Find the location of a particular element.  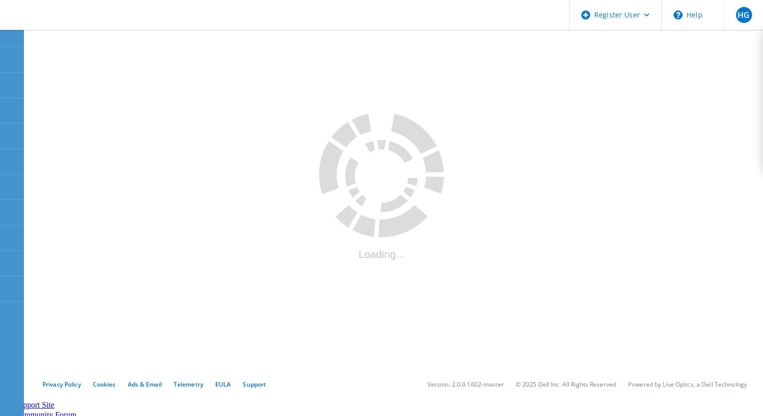

a: Support Site is located at coordinates (34, 405).